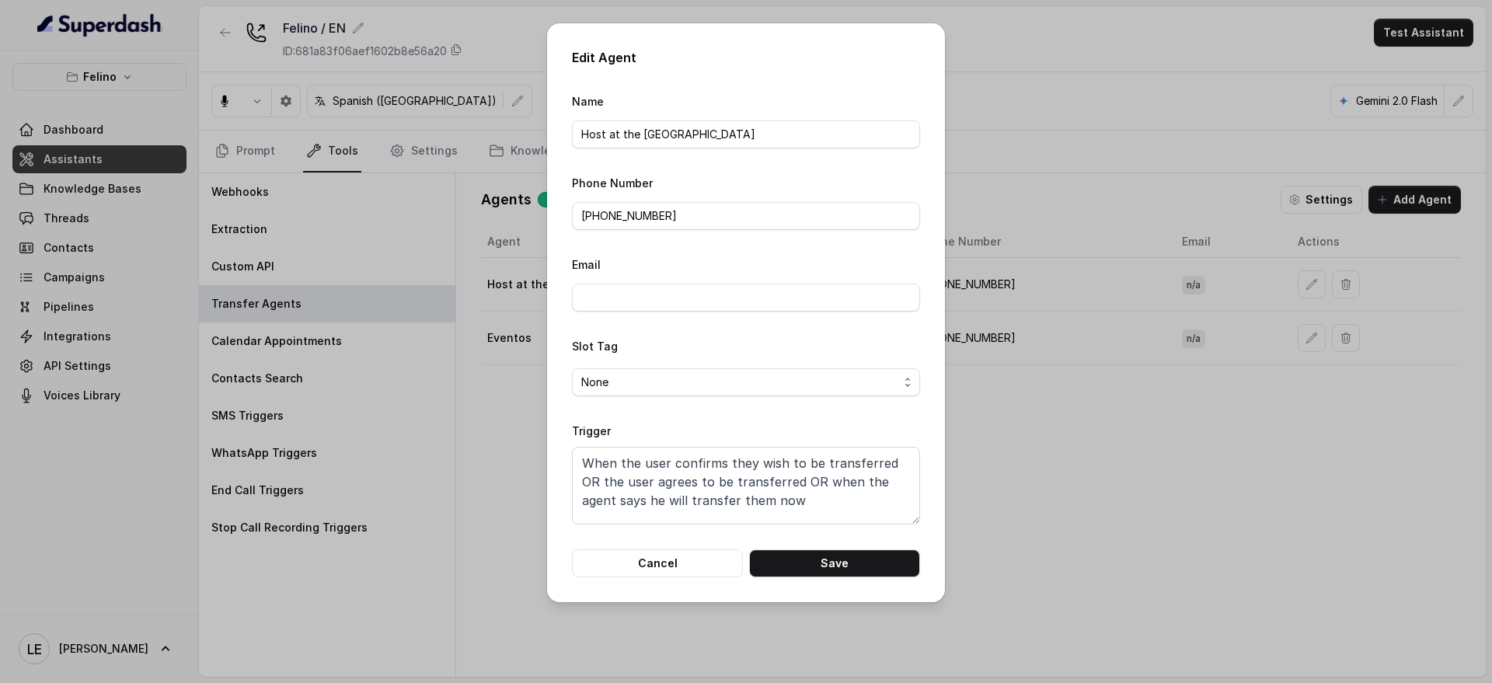  Describe the element at coordinates (591, 431) in the screenshot. I see `label: Trigger` at that location.